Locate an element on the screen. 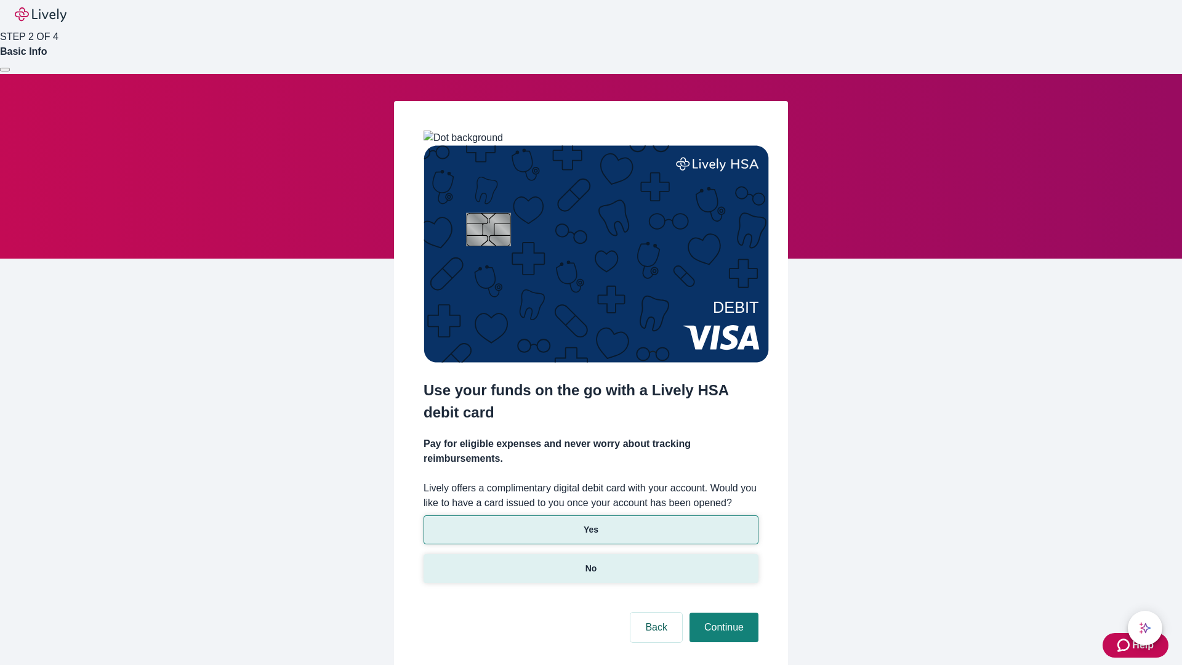 This screenshot has height=665, width=1182. img: Lively is located at coordinates (41, 15).